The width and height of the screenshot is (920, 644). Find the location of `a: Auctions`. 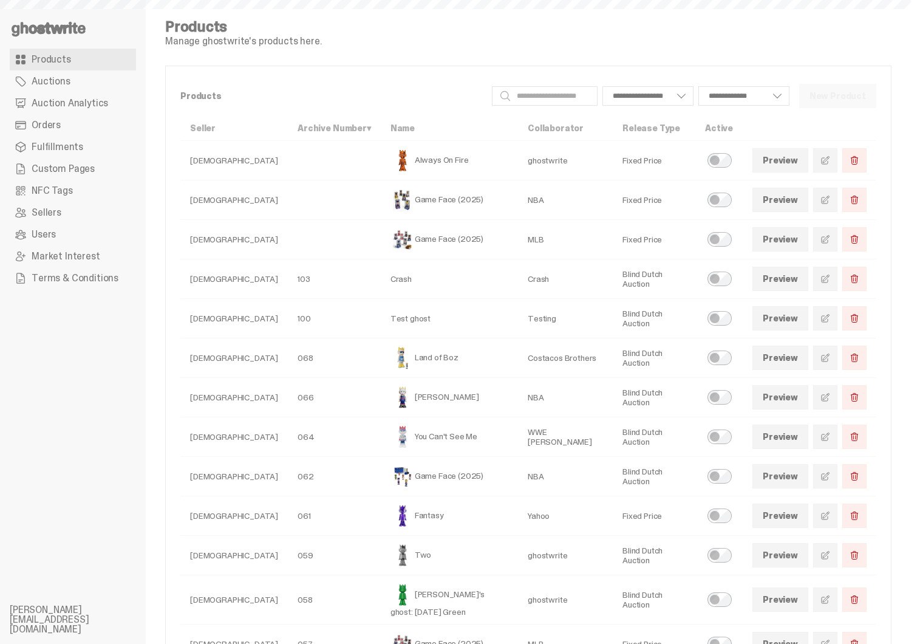

a: Auctions is located at coordinates (73, 81).